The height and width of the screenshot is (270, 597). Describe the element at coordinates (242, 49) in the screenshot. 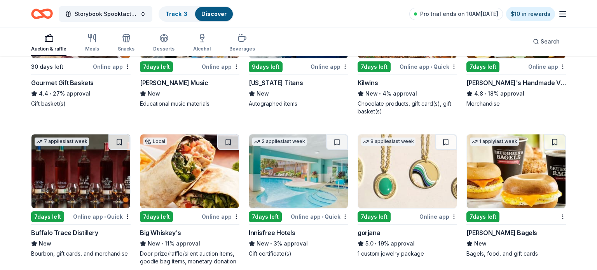

I see `div: Beverages` at that location.